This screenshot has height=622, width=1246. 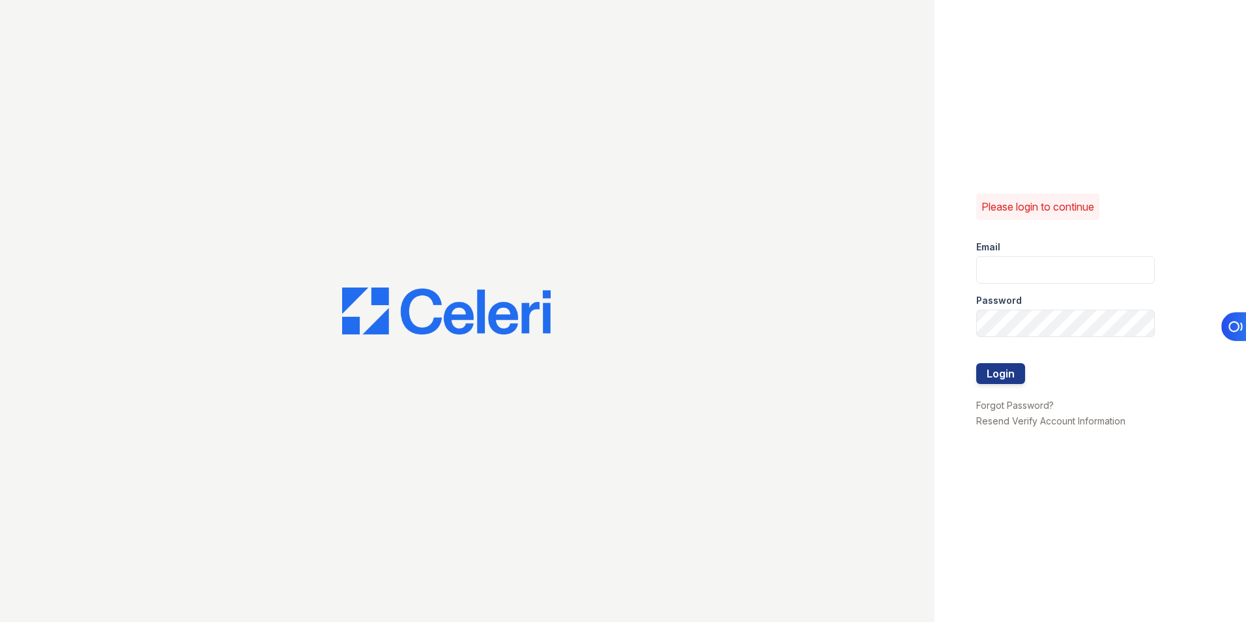 I want to click on button: Login, so click(x=1000, y=373).